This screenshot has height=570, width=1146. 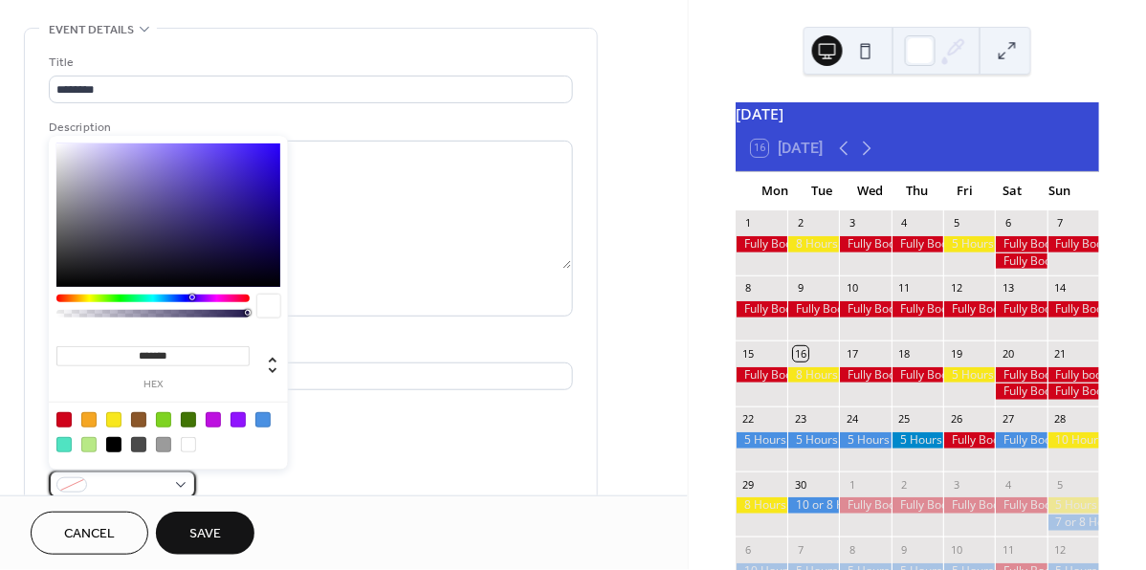 What do you see at coordinates (153, 385) in the screenshot?
I see `label: hex` at bounding box center [153, 385].